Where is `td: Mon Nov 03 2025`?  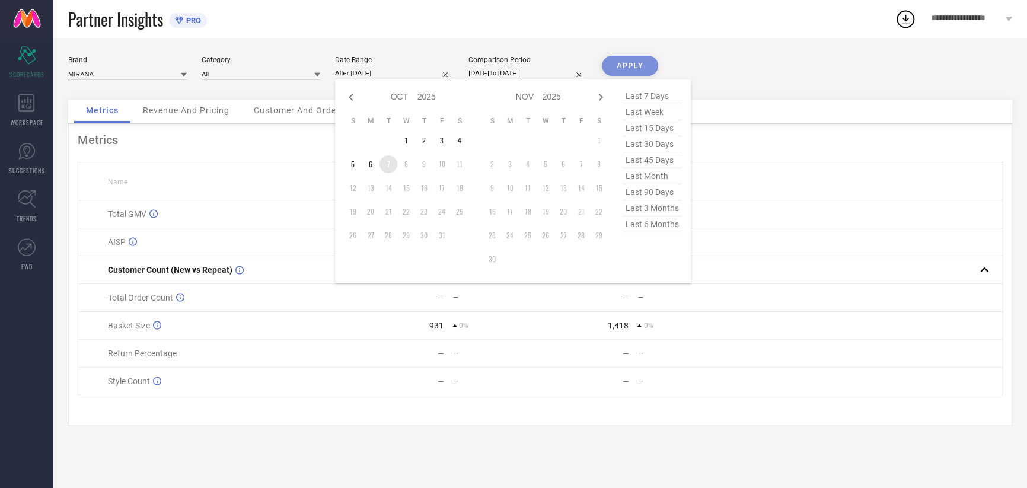
td: Mon Nov 03 2025 is located at coordinates (510, 164).